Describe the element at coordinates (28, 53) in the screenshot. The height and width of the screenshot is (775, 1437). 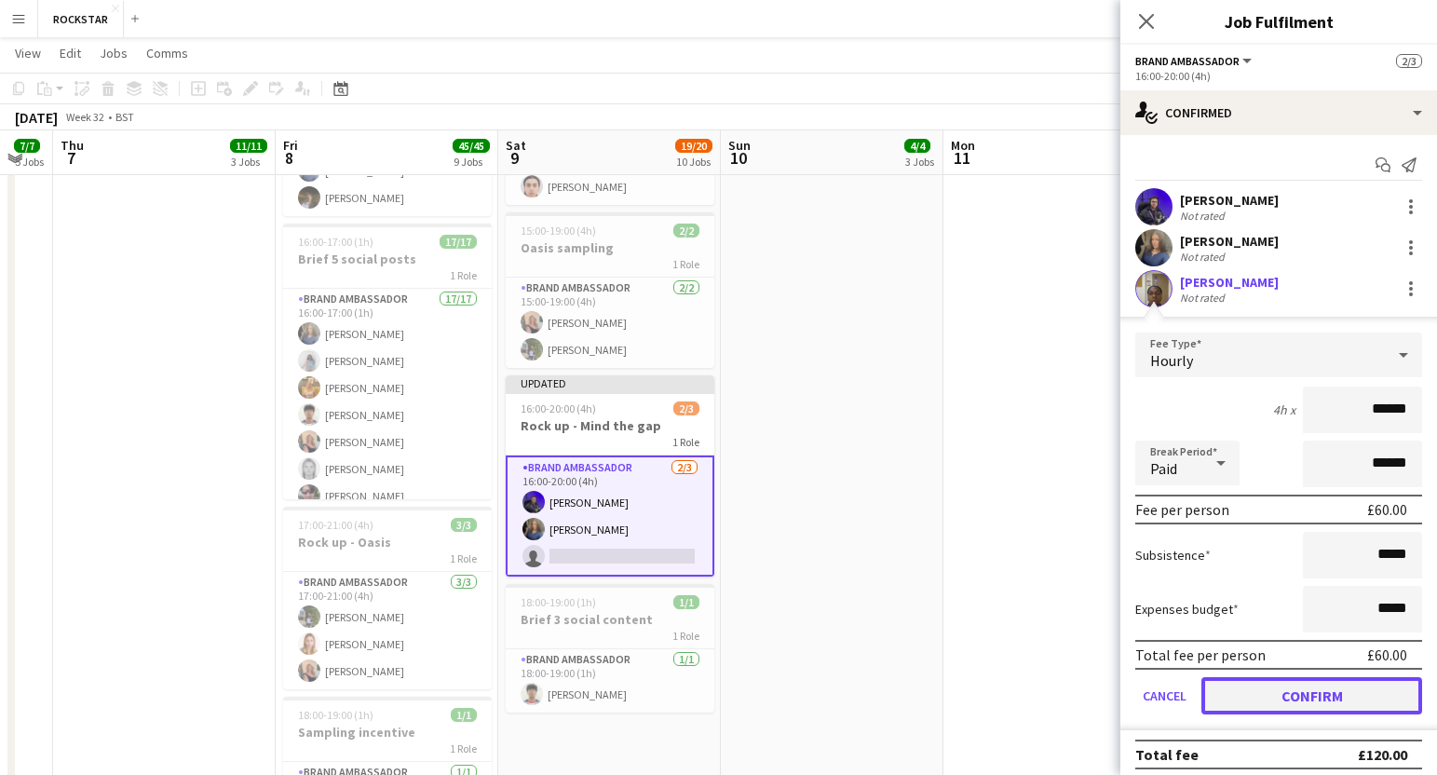
I see `a: View` at that location.